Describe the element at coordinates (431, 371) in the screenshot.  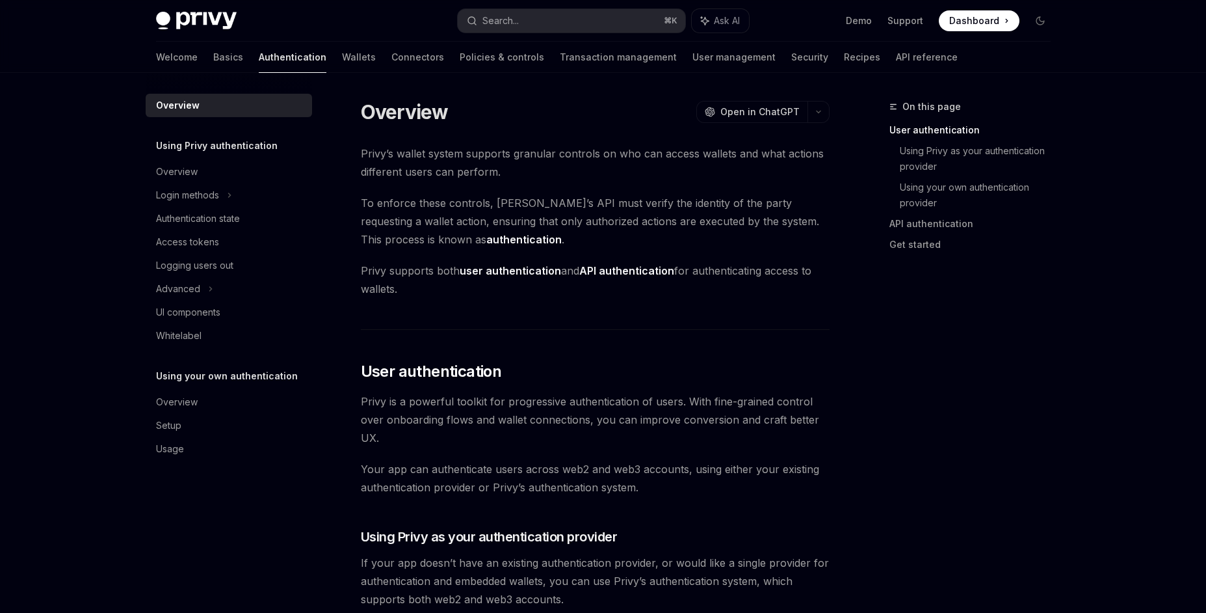
I see `span: User authentication` at that location.